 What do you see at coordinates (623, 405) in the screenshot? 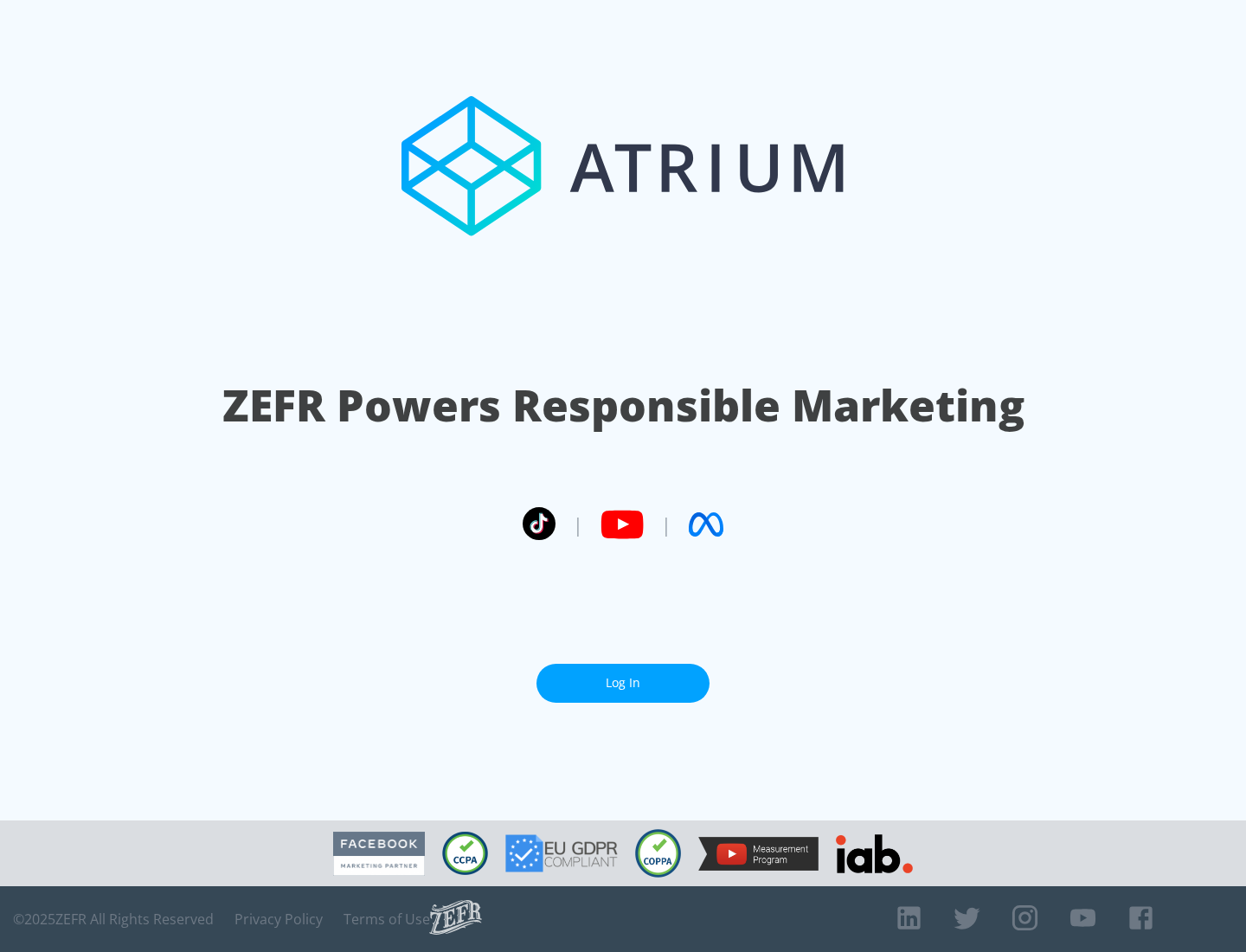
I see `h1: ZEFR Powers Responsible Marketing` at bounding box center [623, 405].